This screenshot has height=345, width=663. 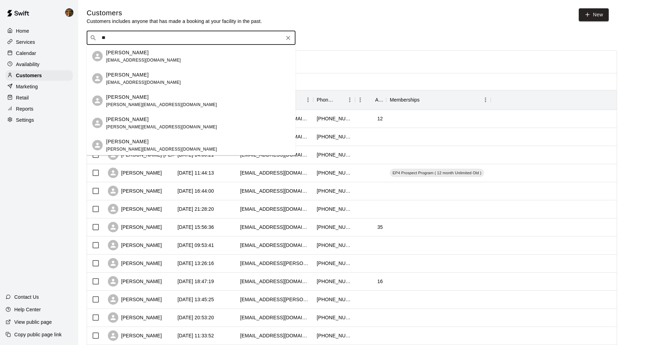 I want to click on div: 2025-07-29 11:33:52, so click(x=196, y=336).